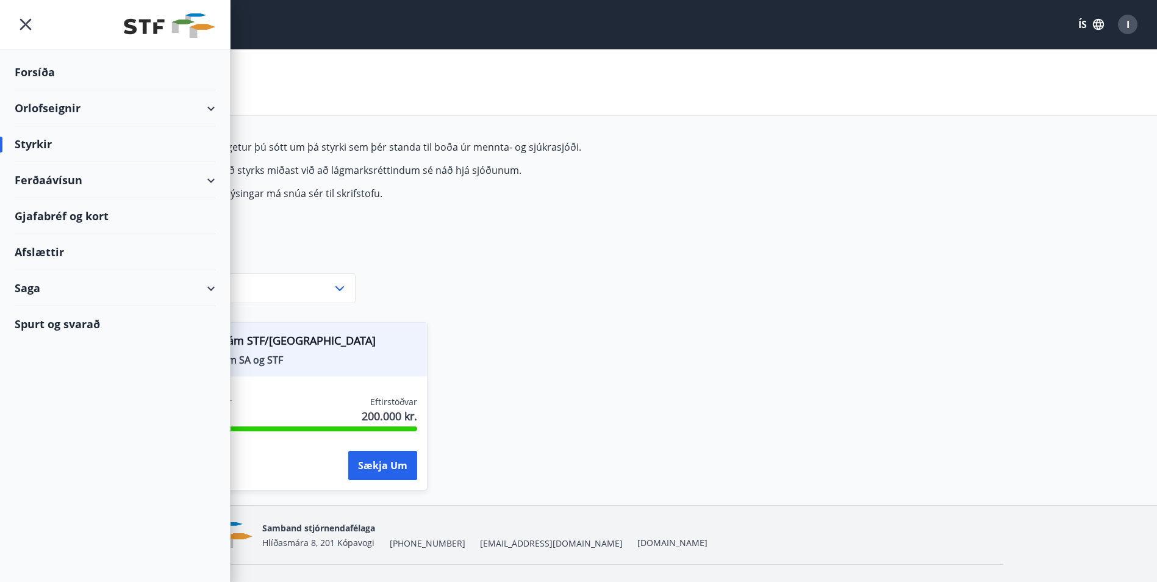 The image size is (1157, 582). What do you see at coordinates (393, 402) in the screenshot?
I see `span: Eftirstöðvar` at bounding box center [393, 402].